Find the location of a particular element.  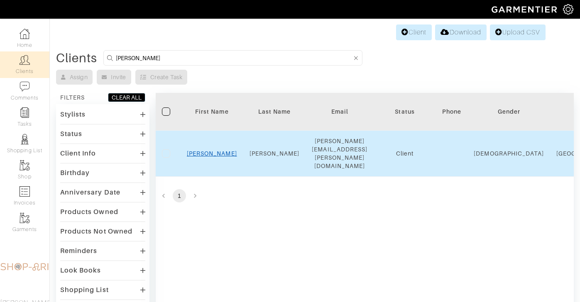

div: Phone is located at coordinates (451, 112).